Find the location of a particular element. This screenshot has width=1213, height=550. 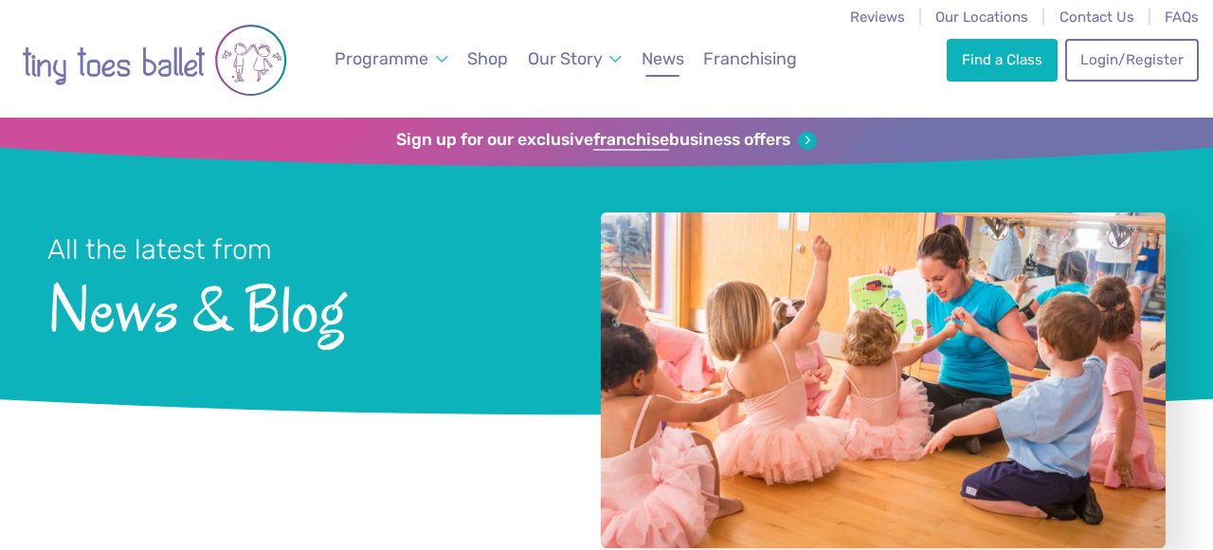

a: Login/Register is located at coordinates (1132, 60).